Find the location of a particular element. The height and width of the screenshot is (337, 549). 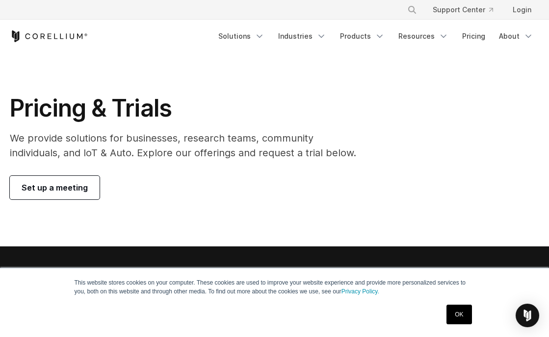

div: Open Intercom Messenger is located at coordinates (527, 316).